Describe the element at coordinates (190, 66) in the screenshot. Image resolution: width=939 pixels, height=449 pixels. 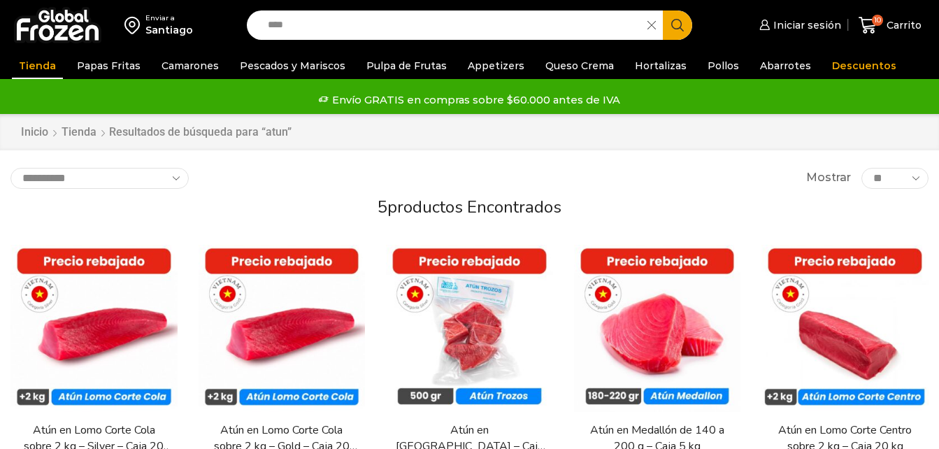
I see `a: Camarones` at that location.